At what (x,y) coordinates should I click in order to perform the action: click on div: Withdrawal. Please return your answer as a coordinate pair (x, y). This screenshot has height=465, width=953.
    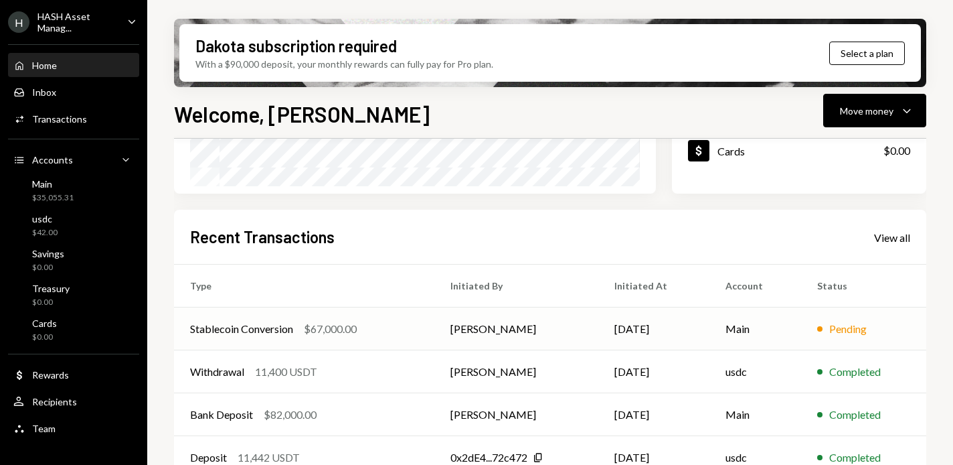
    Looking at the image, I should click on (217, 372).